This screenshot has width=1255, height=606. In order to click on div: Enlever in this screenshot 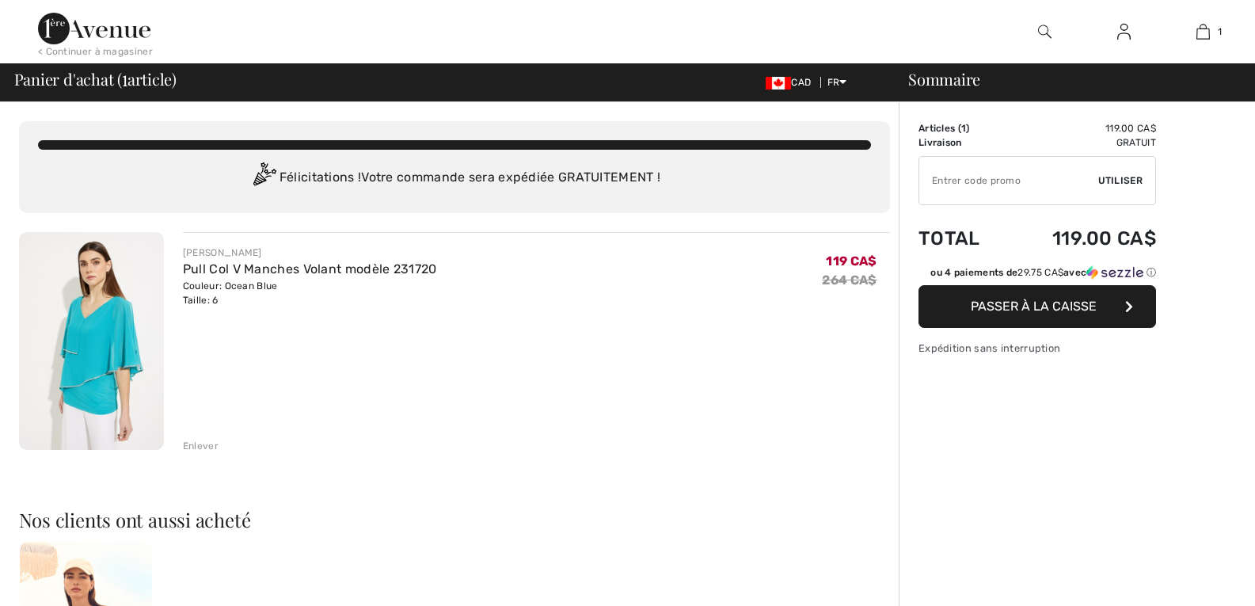, I will do `click(200, 446)`.